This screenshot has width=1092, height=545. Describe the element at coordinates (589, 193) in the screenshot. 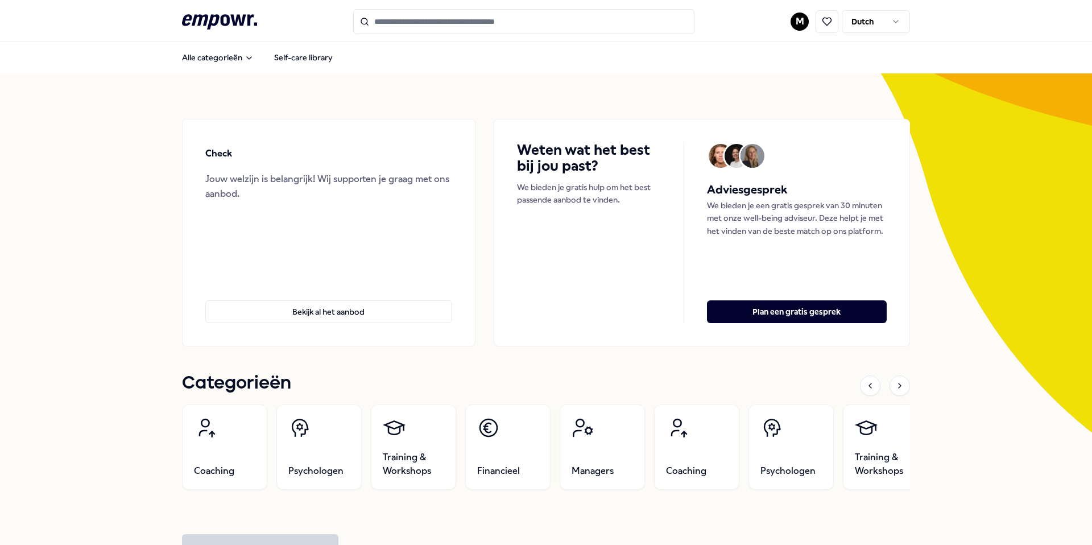

I see `p: We bieden je gratis hulp om het best passende aanbod te vinden.` at that location.